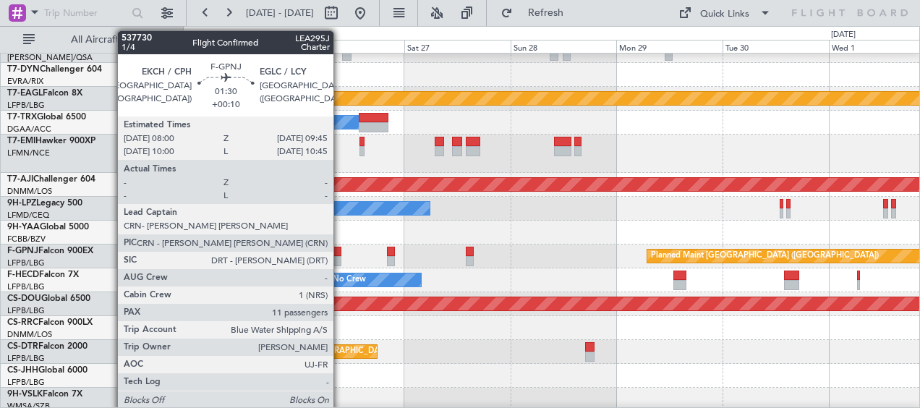 This screenshot has width=920, height=408. I want to click on a: 9H-YAAGlobal 5000, so click(48, 227).